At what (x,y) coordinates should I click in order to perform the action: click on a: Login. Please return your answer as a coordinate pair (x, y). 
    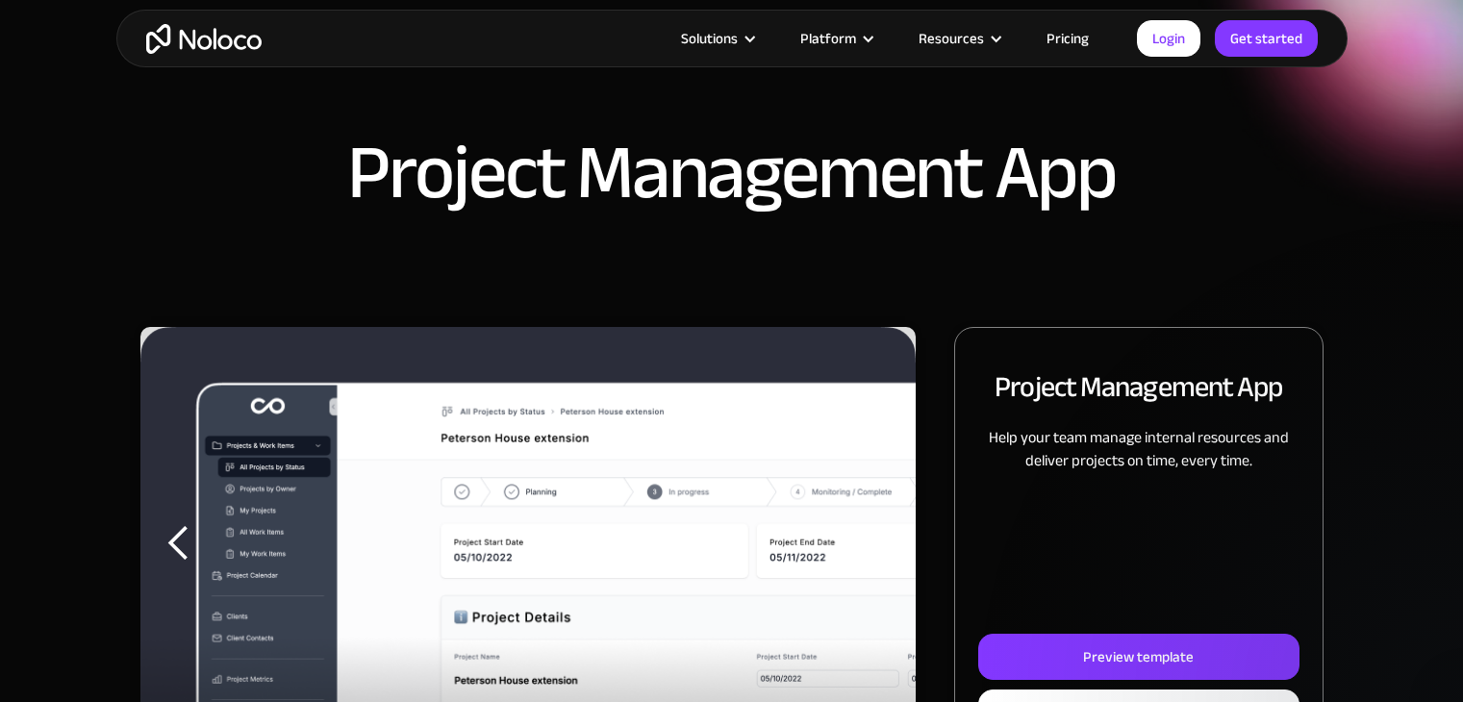
    Looking at the image, I should click on (1169, 38).